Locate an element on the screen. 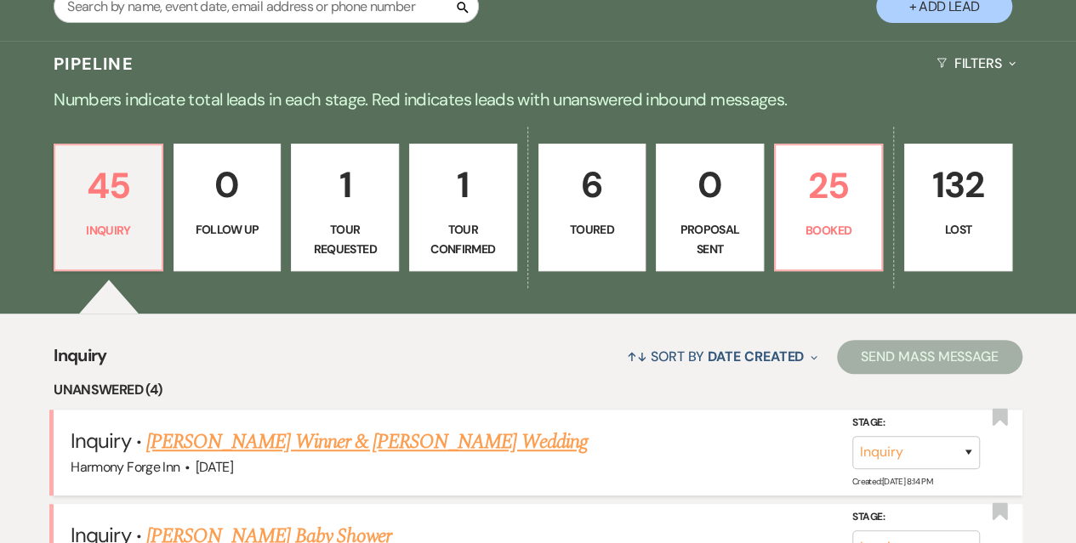 The height and width of the screenshot is (543, 1076). a: 132Lost is located at coordinates (958, 208).